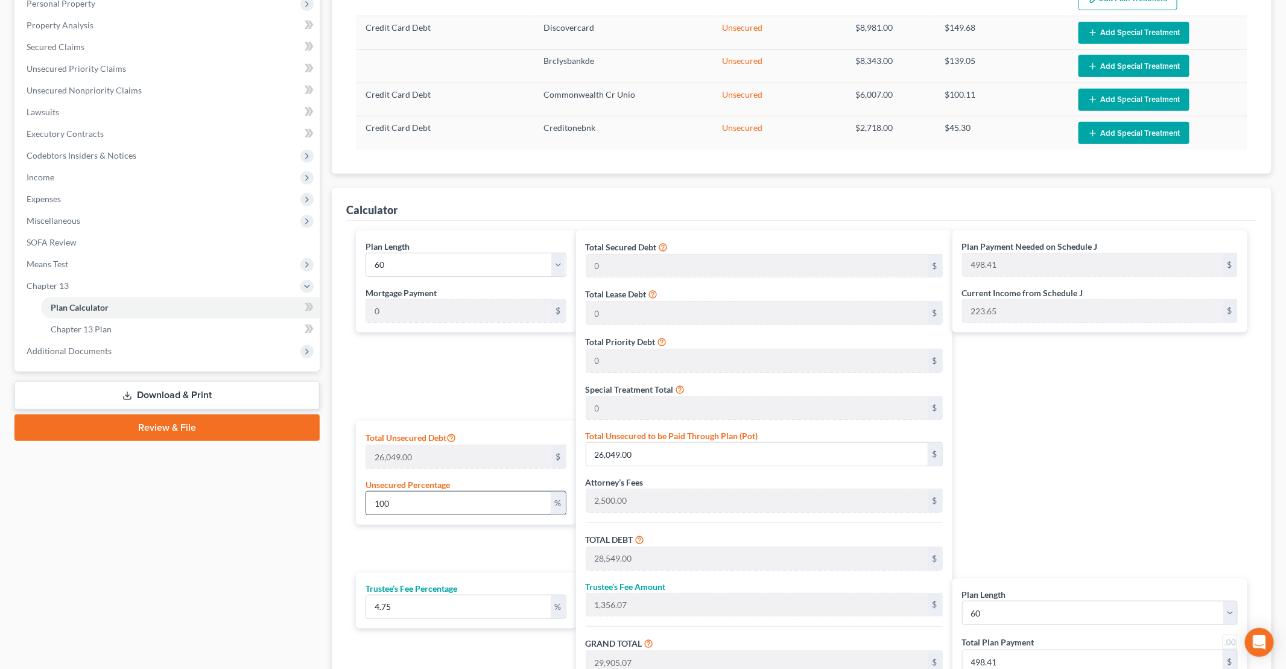  I want to click on a: Property Analysis, so click(168, 25).